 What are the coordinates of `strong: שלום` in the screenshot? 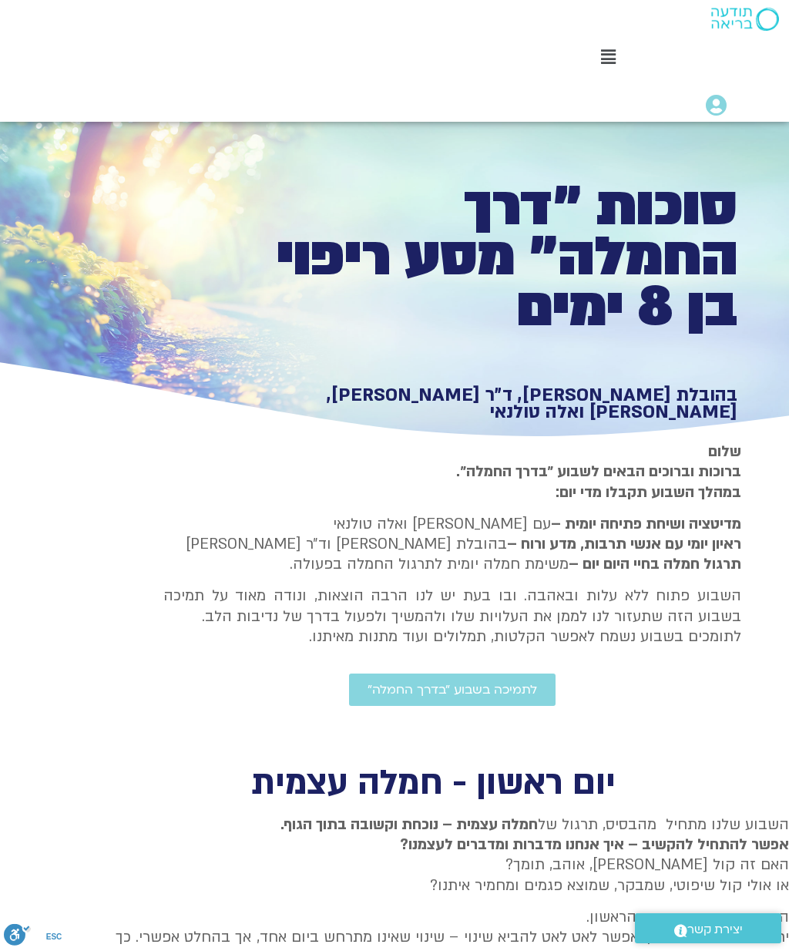 It's located at (724, 451).